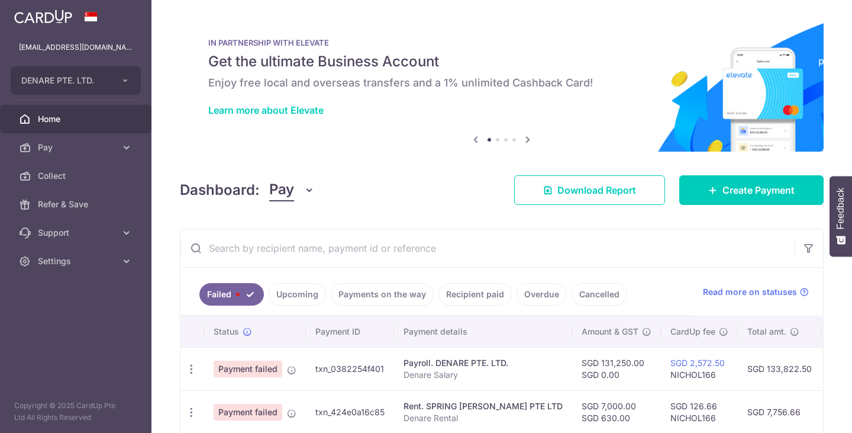 The image size is (852, 433). Describe the element at coordinates (483, 331) in the screenshot. I see `th: Payment details` at that location.